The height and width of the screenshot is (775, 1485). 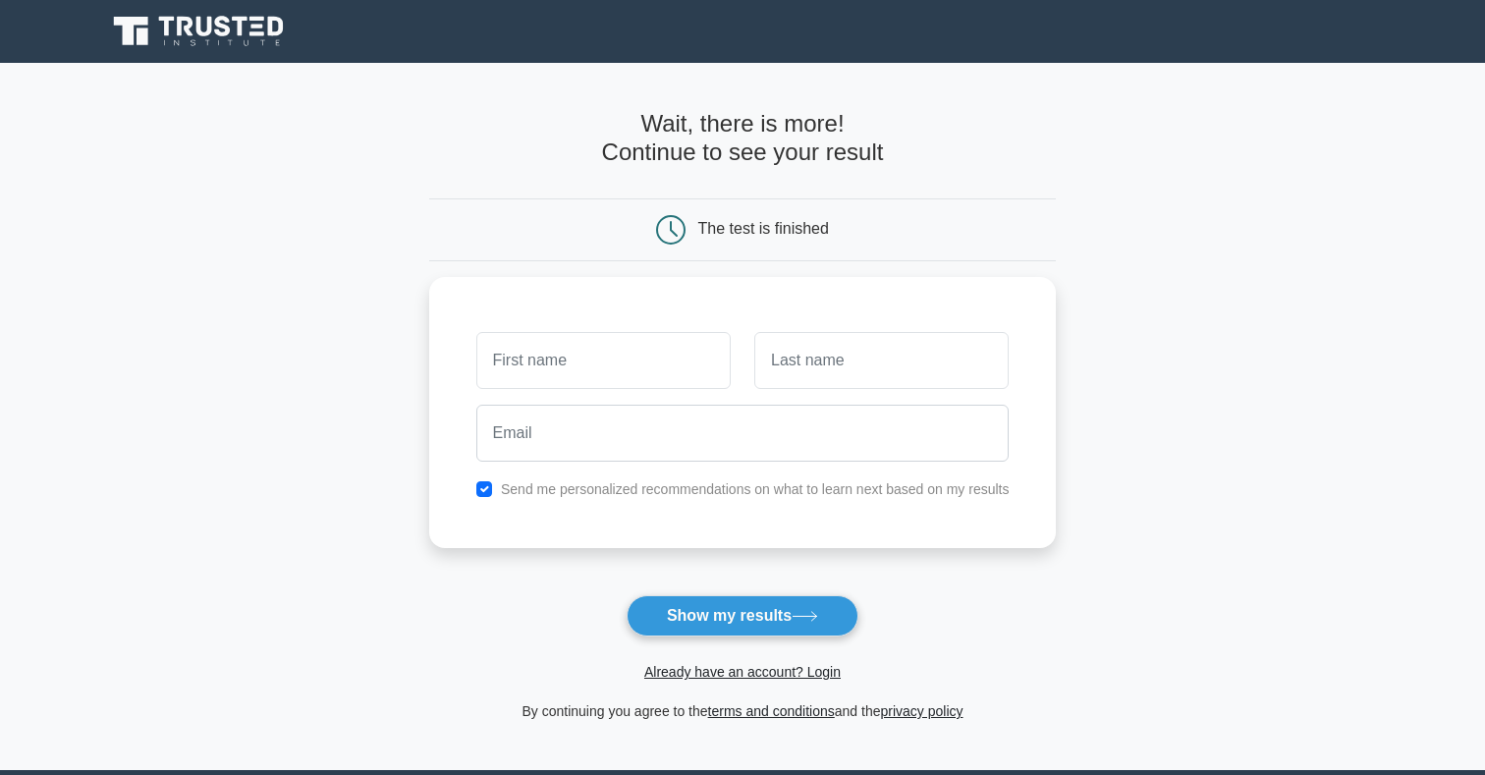 What do you see at coordinates (771, 711) in the screenshot?
I see `a: terms and conditions` at bounding box center [771, 711].